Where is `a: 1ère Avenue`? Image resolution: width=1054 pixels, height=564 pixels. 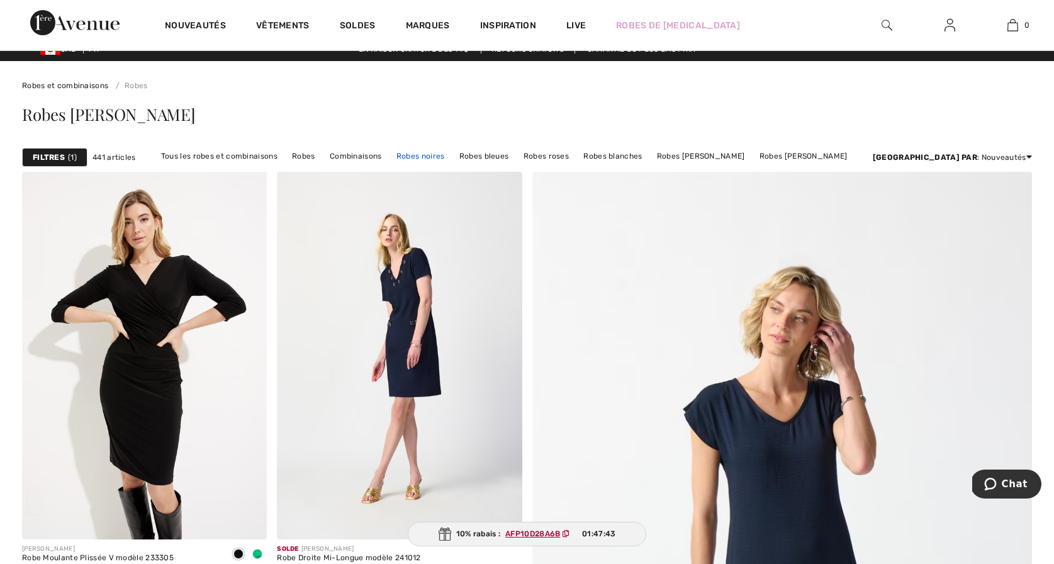
a: 1ère Avenue is located at coordinates (75, 23).